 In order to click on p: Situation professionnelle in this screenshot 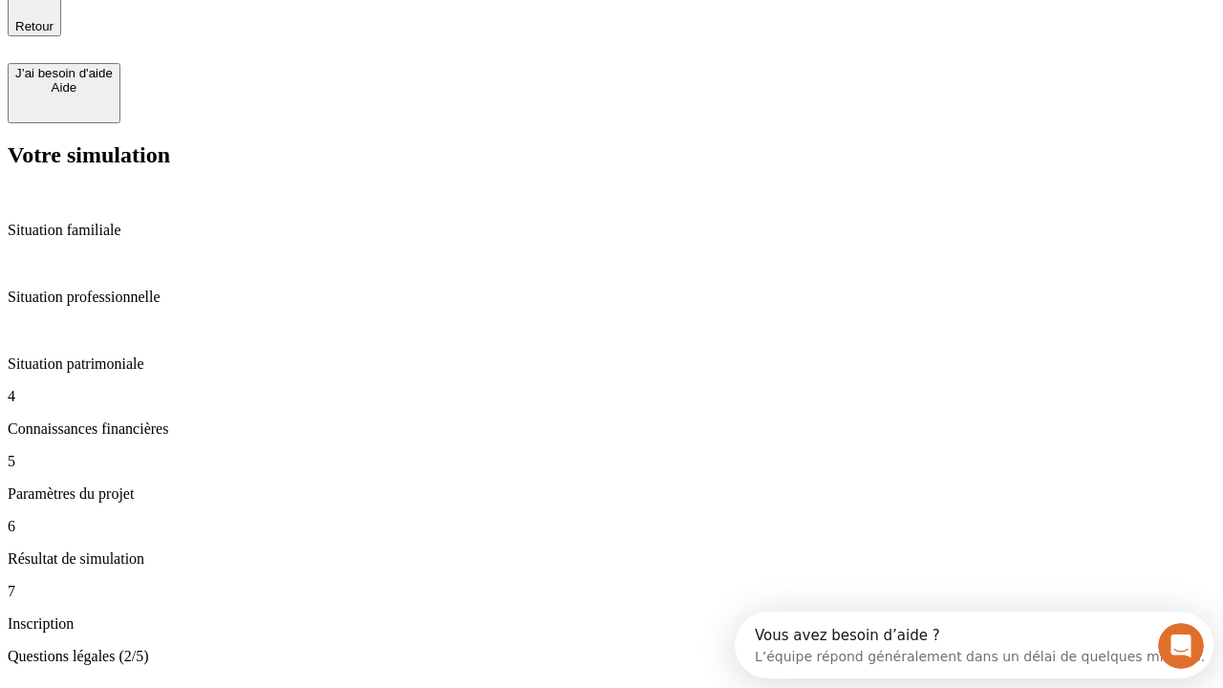, I will do `click(611, 297)`.